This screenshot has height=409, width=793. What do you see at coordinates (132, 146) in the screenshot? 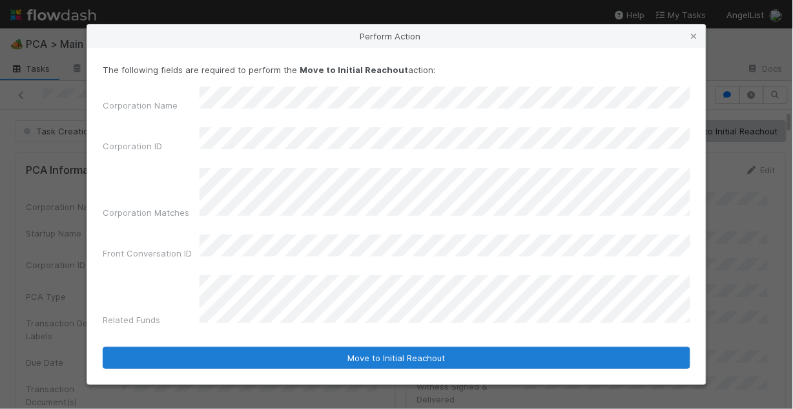
I see `label: Corporation ID` at bounding box center [132, 146].